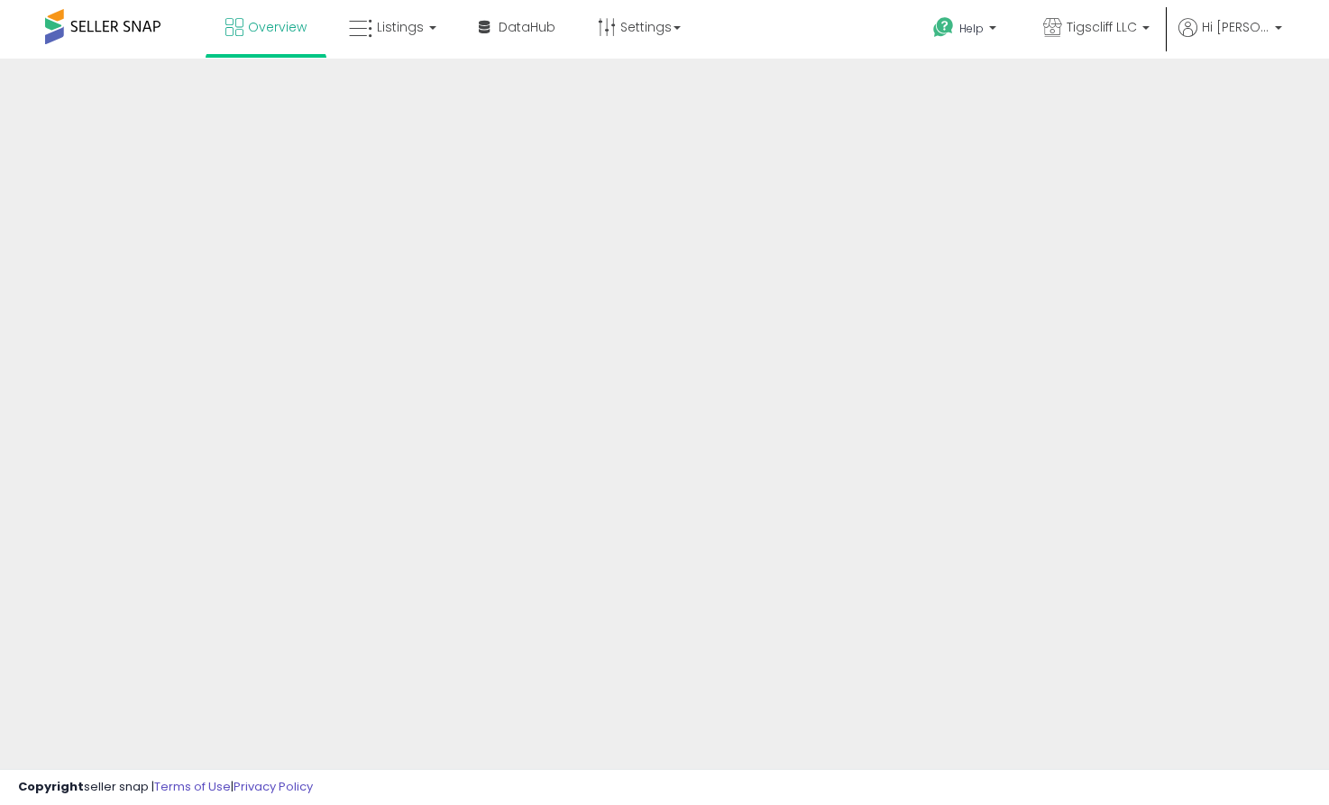  What do you see at coordinates (192, 786) in the screenshot?
I see `a: Terms of Use` at bounding box center [192, 786].